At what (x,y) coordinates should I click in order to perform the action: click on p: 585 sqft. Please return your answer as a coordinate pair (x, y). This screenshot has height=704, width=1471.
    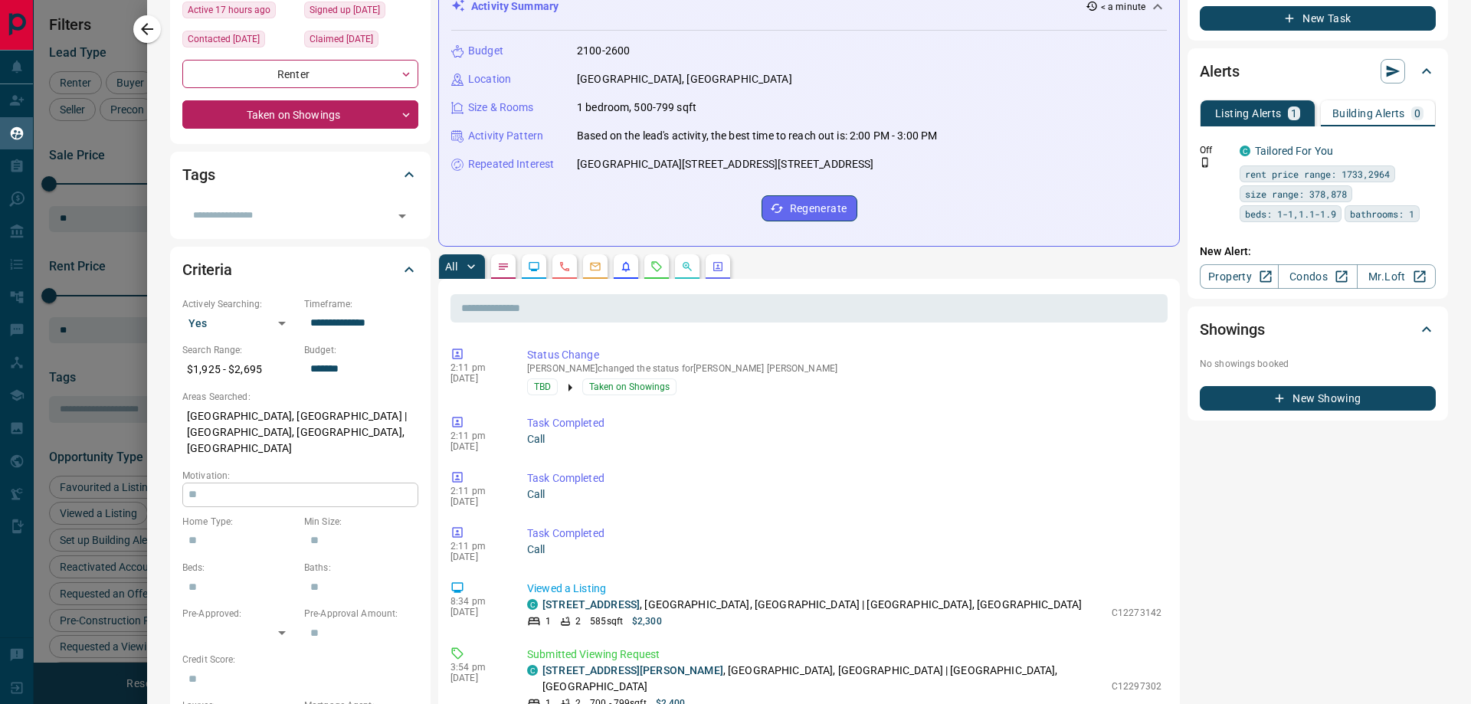
    Looking at the image, I should click on (606, 622).